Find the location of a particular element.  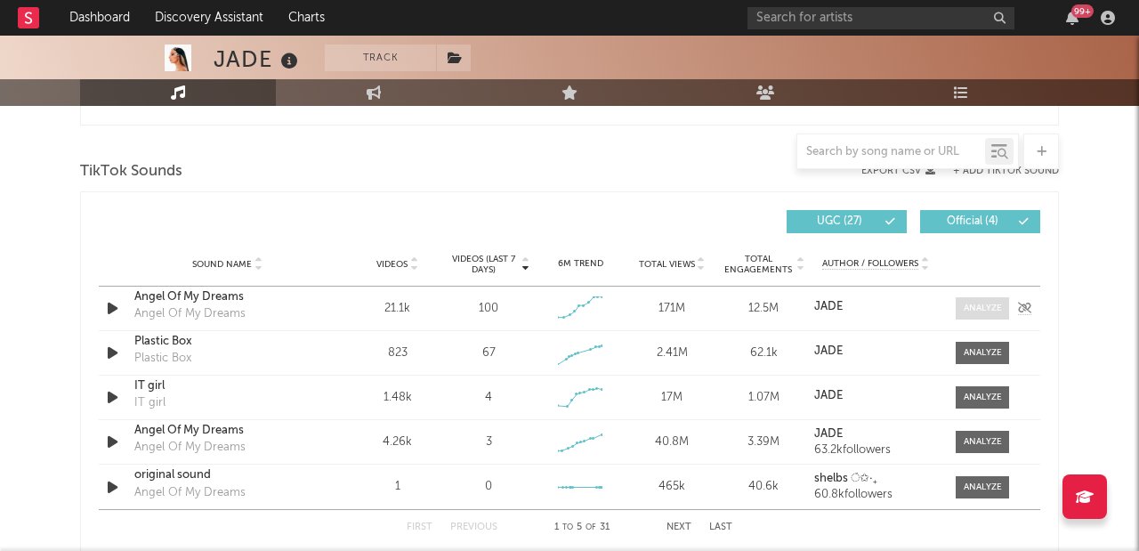

div: 40.6k is located at coordinates (763, 487).